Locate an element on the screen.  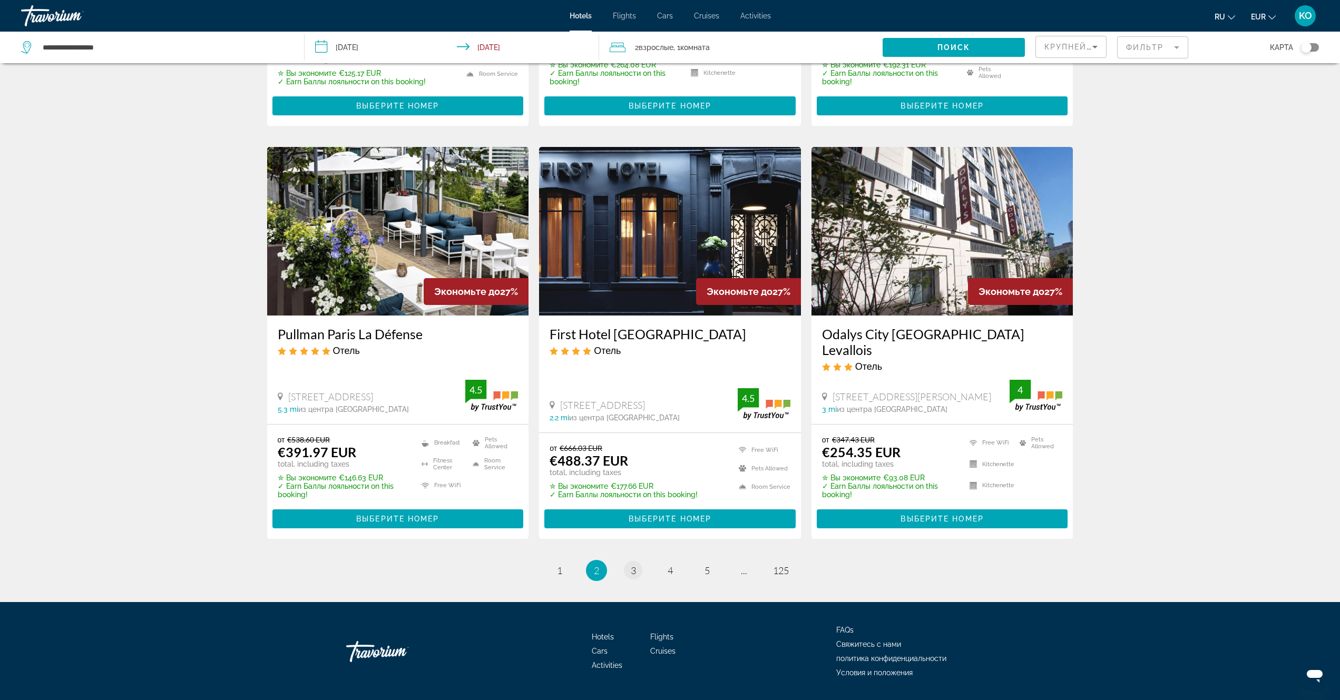
a: Flights is located at coordinates (624, 16).